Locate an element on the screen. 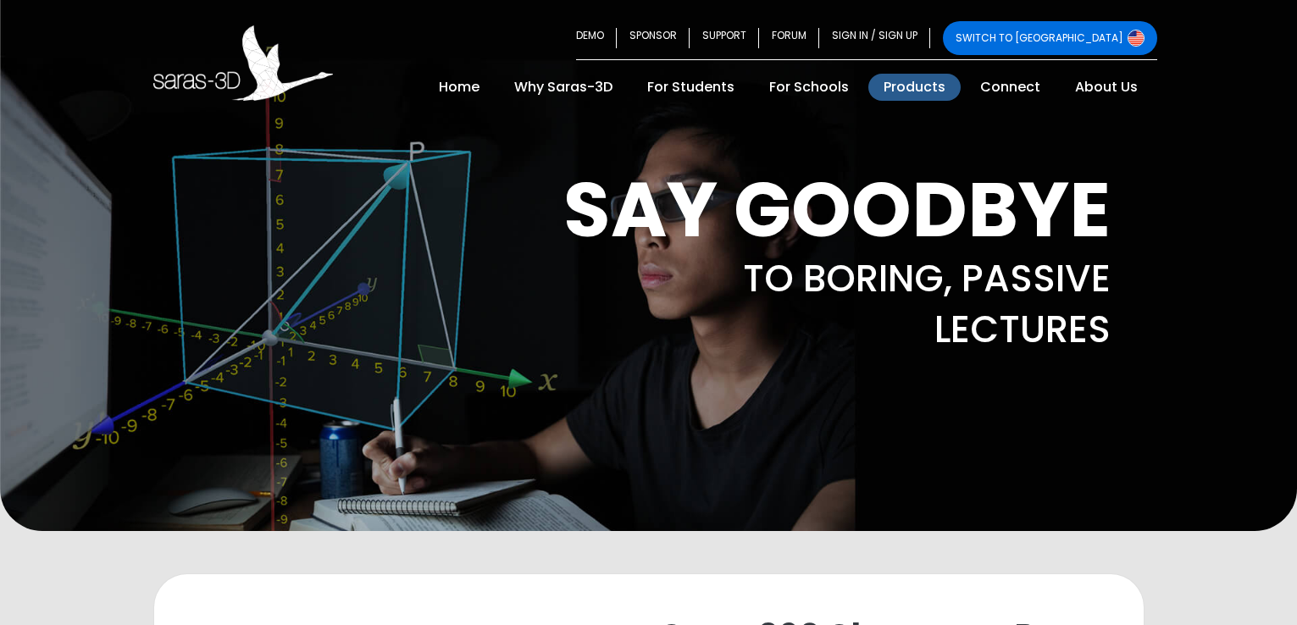 Image resolution: width=1297 pixels, height=625 pixels. p: TO BORING, PASSIVE is located at coordinates (785, 279).